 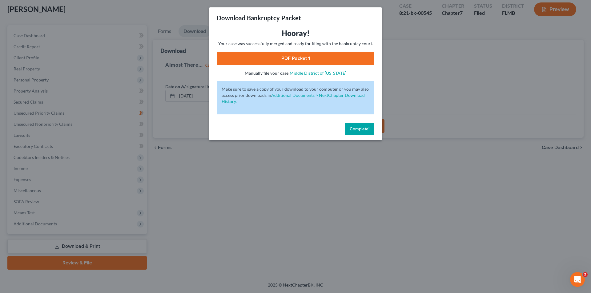 I want to click on p: Manually file your case:, so click(x=295, y=73).